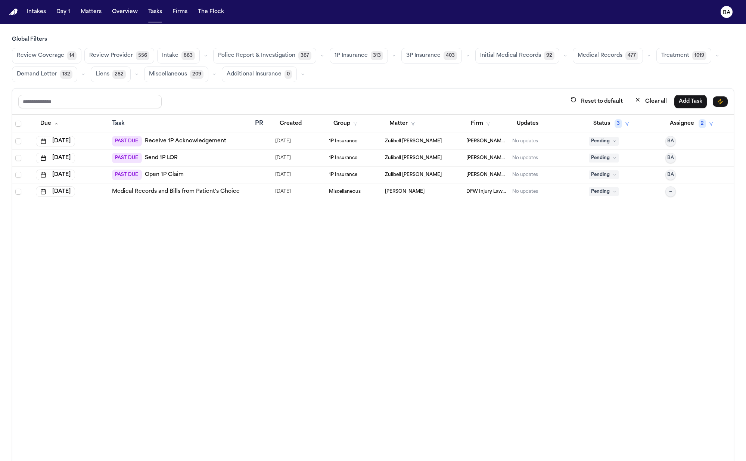 The height and width of the screenshot is (461, 746). Describe the element at coordinates (176, 74) in the screenshot. I see `button: Miscellaneous209` at that location.